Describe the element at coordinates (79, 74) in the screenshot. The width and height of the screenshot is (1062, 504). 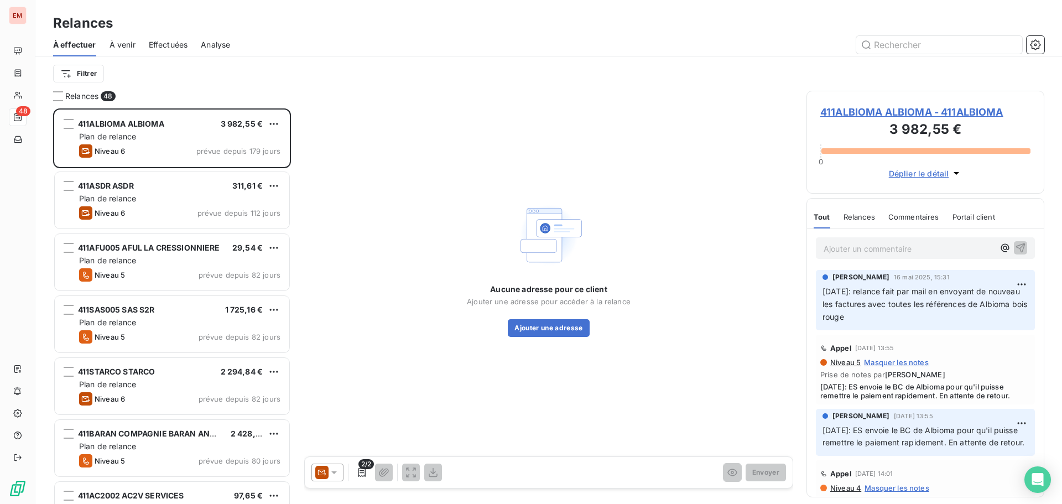
I see `button: Filtrer` at that location.